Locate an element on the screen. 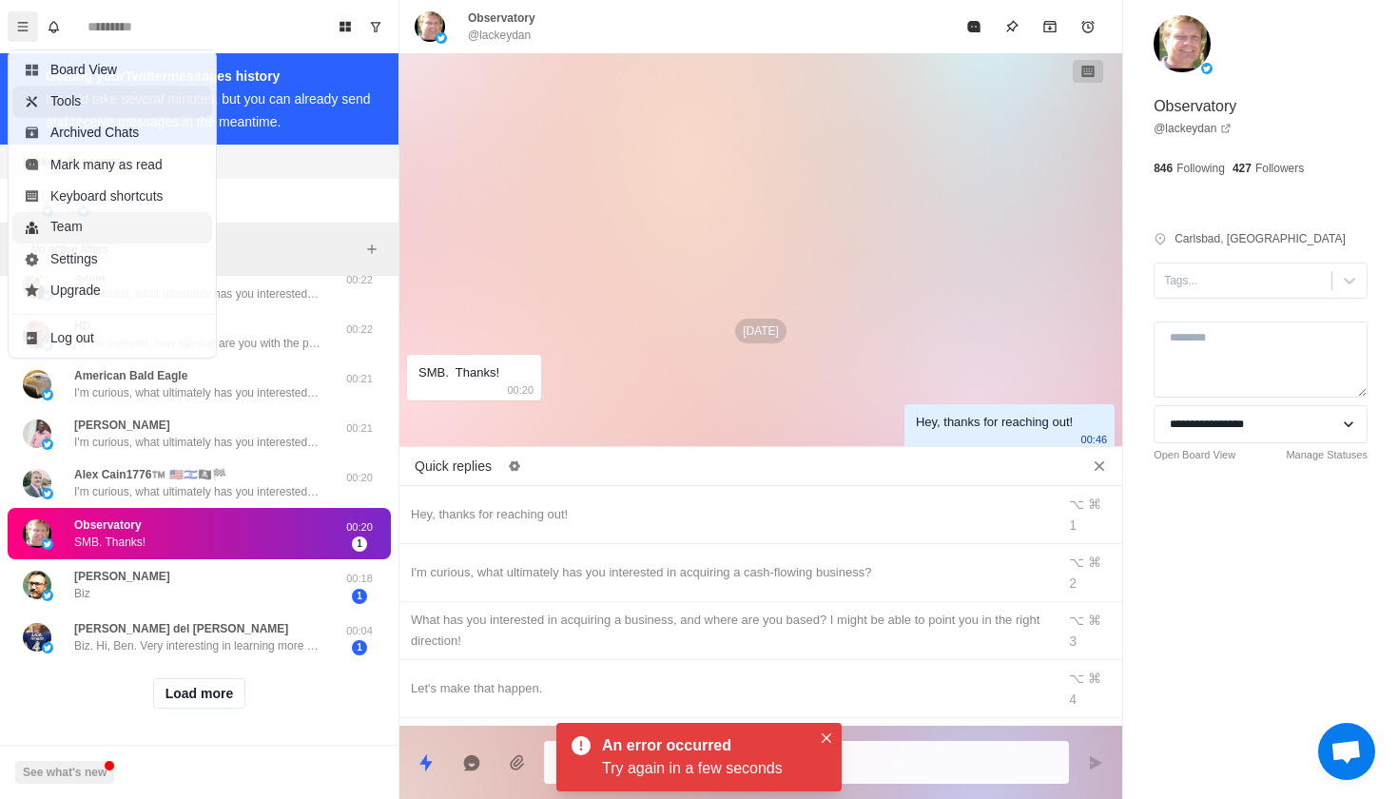  button: Archive is located at coordinates (1050, 27).